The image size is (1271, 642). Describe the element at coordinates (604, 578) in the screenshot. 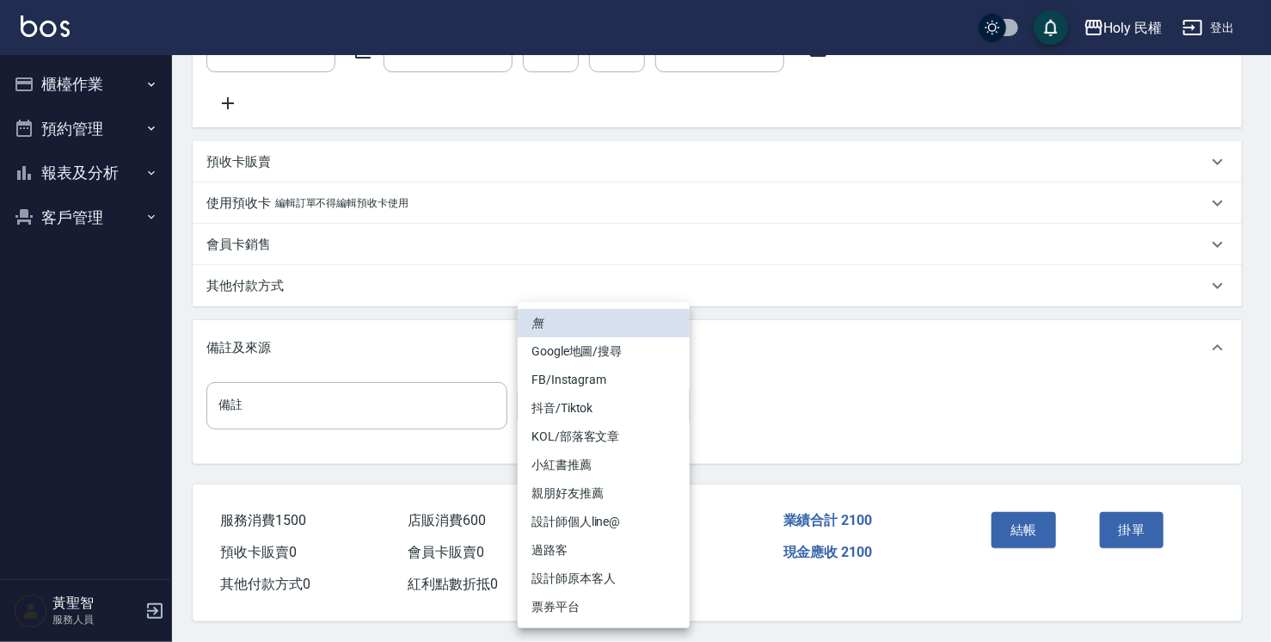

I see `li: 設計師原本客人` at that location.